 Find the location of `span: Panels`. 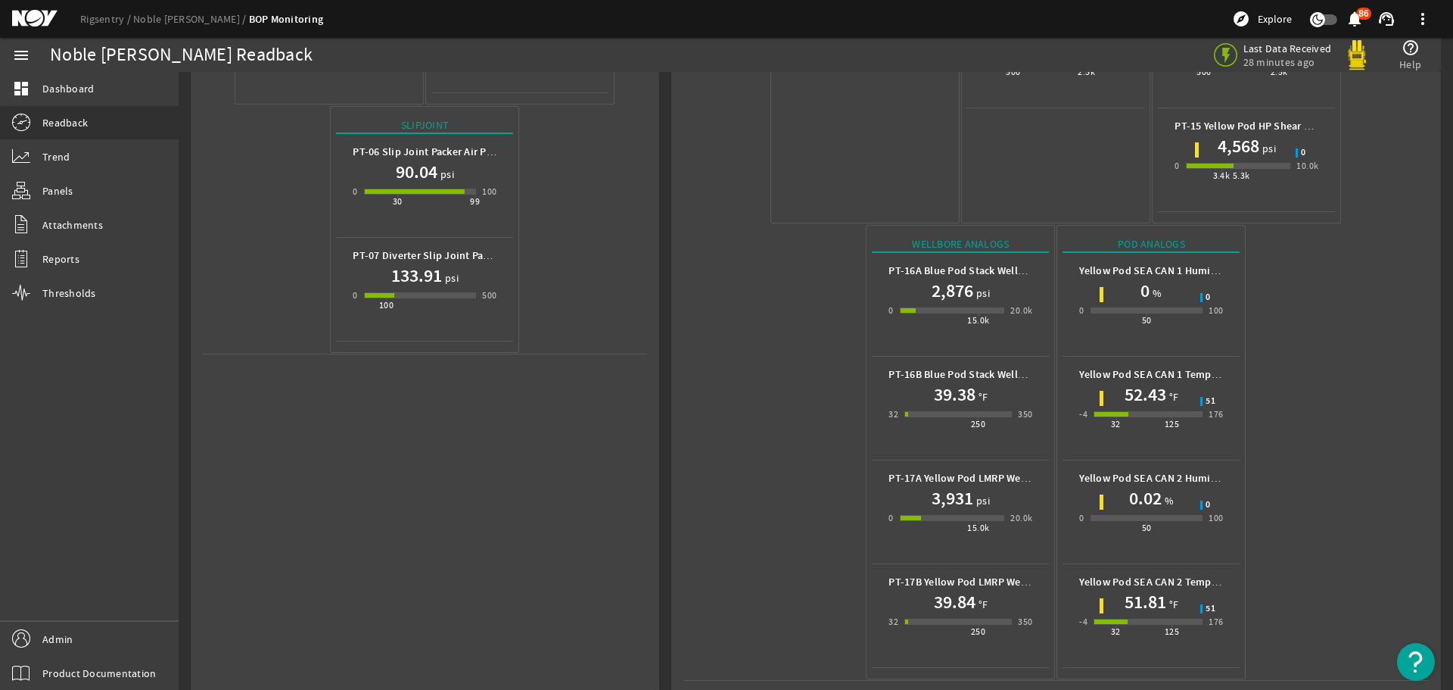

span: Panels is located at coordinates (58, 191).